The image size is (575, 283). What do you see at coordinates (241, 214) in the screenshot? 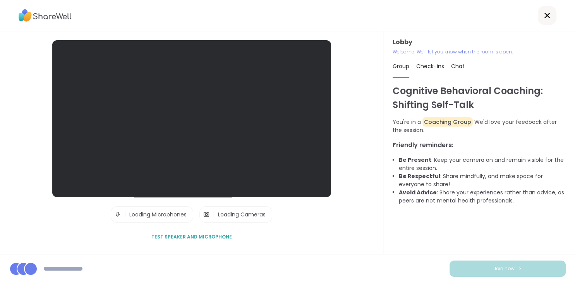
I see `span: Loading Cameras` at bounding box center [241, 214].